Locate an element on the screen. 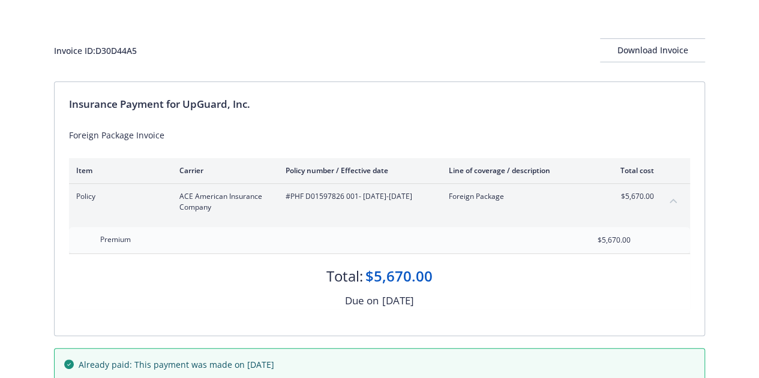 This screenshot has width=759, height=378. button: collapse content is located at coordinates (673, 201).